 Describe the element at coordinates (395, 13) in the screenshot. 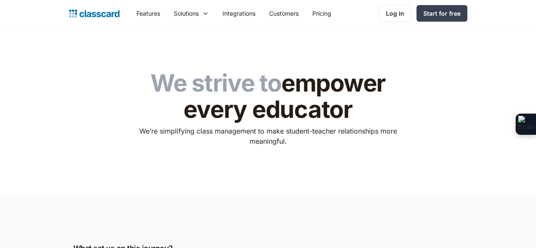

I see `a: Log in` at that location.